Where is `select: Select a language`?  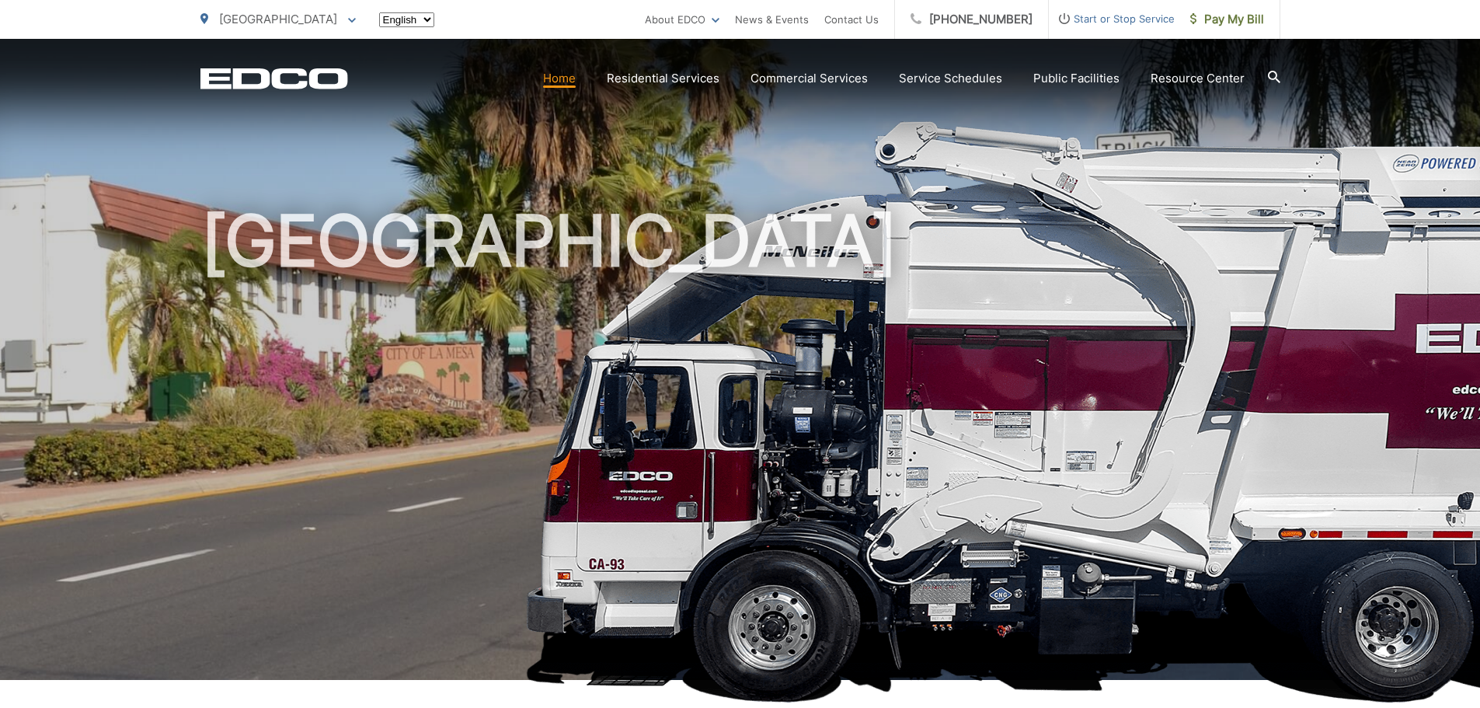 select: Select a language is located at coordinates (406, 19).